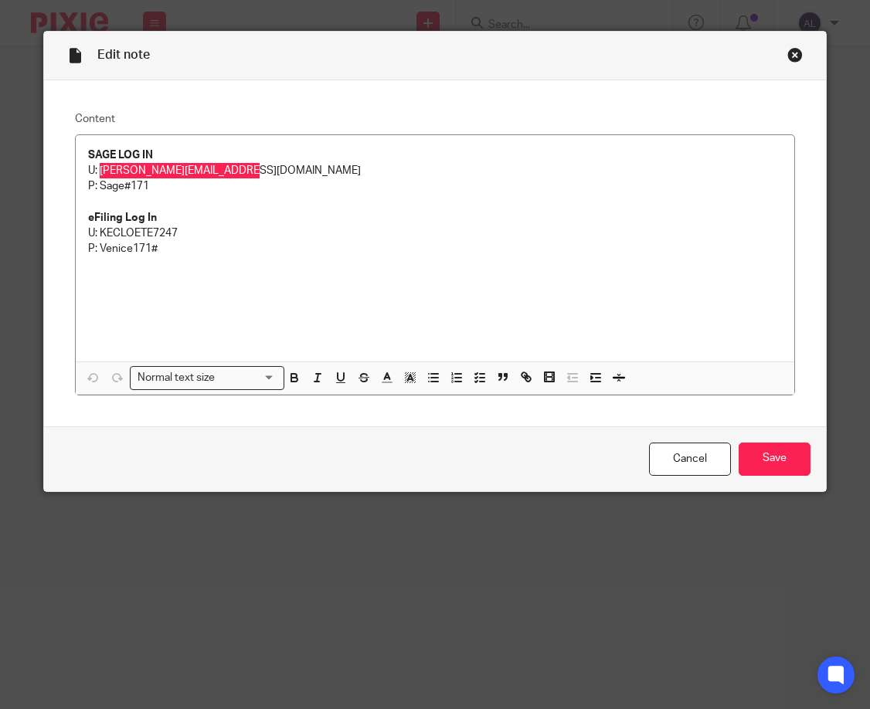 Image resolution: width=870 pixels, height=709 pixels. What do you see at coordinates (124, 55) in the screenshot?
I see `span: Edit note` at bounding box center [124, 55].